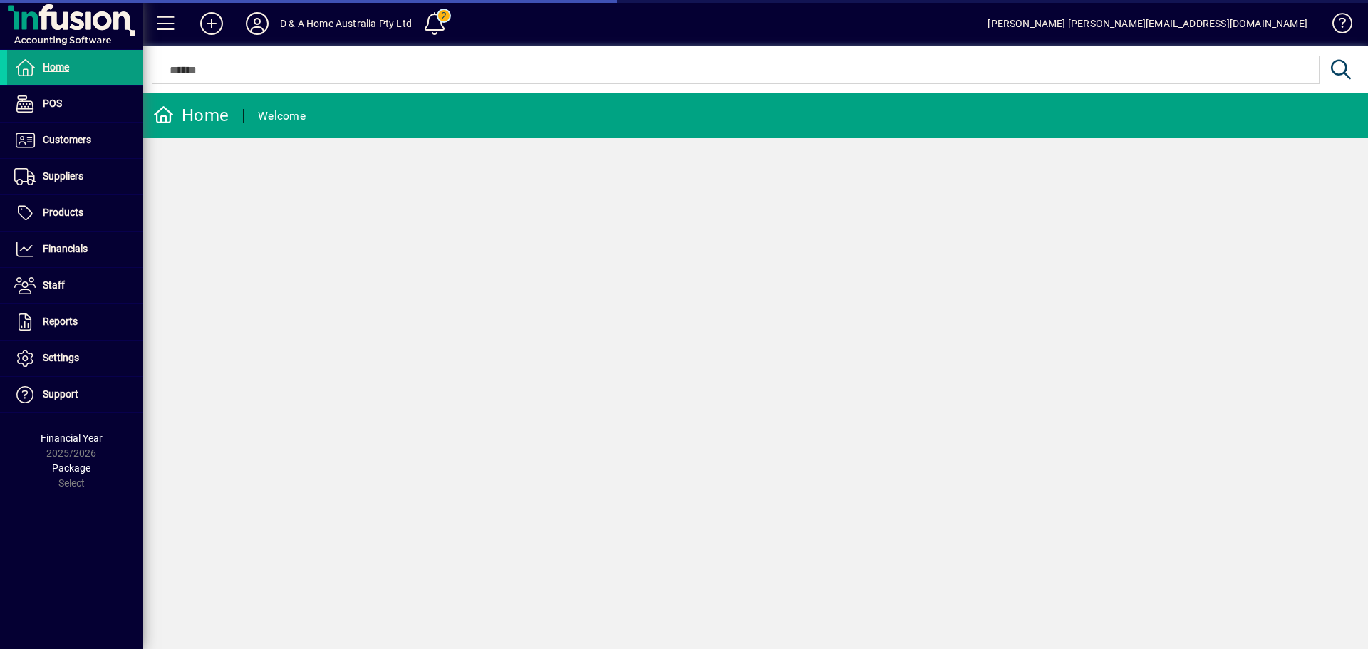 The width and height of the screenshot is (1368, 649). I want to click on span: Staff, so click(53, 285).